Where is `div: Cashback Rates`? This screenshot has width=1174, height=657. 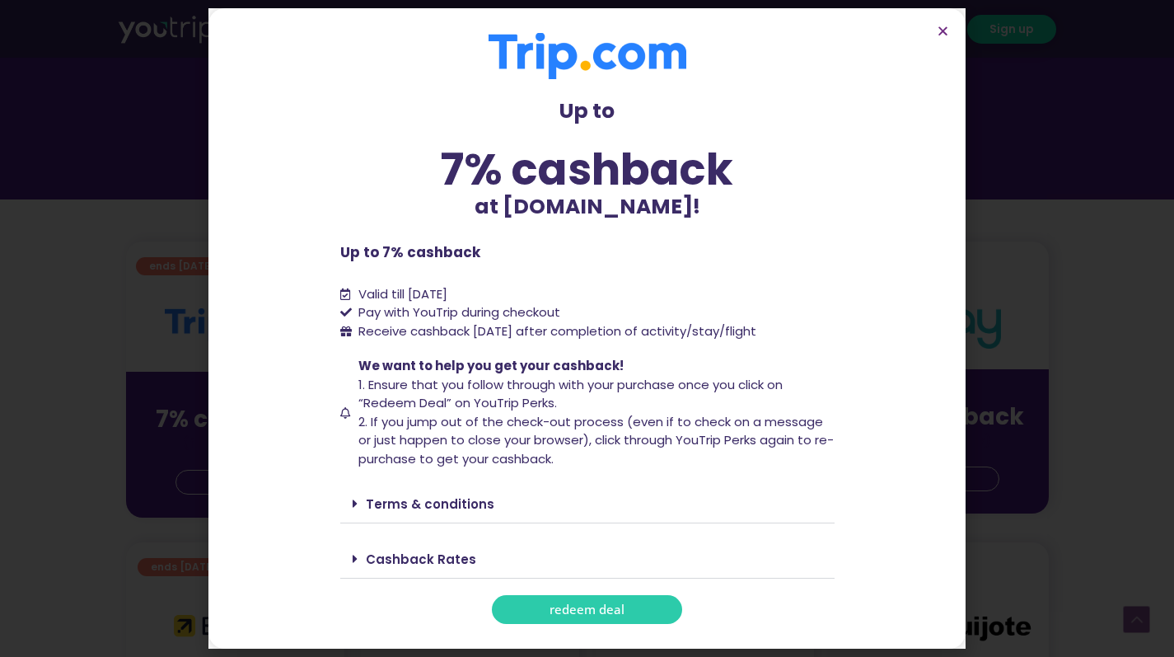 div: Cashback Rates is located at coordinates (587, 559).